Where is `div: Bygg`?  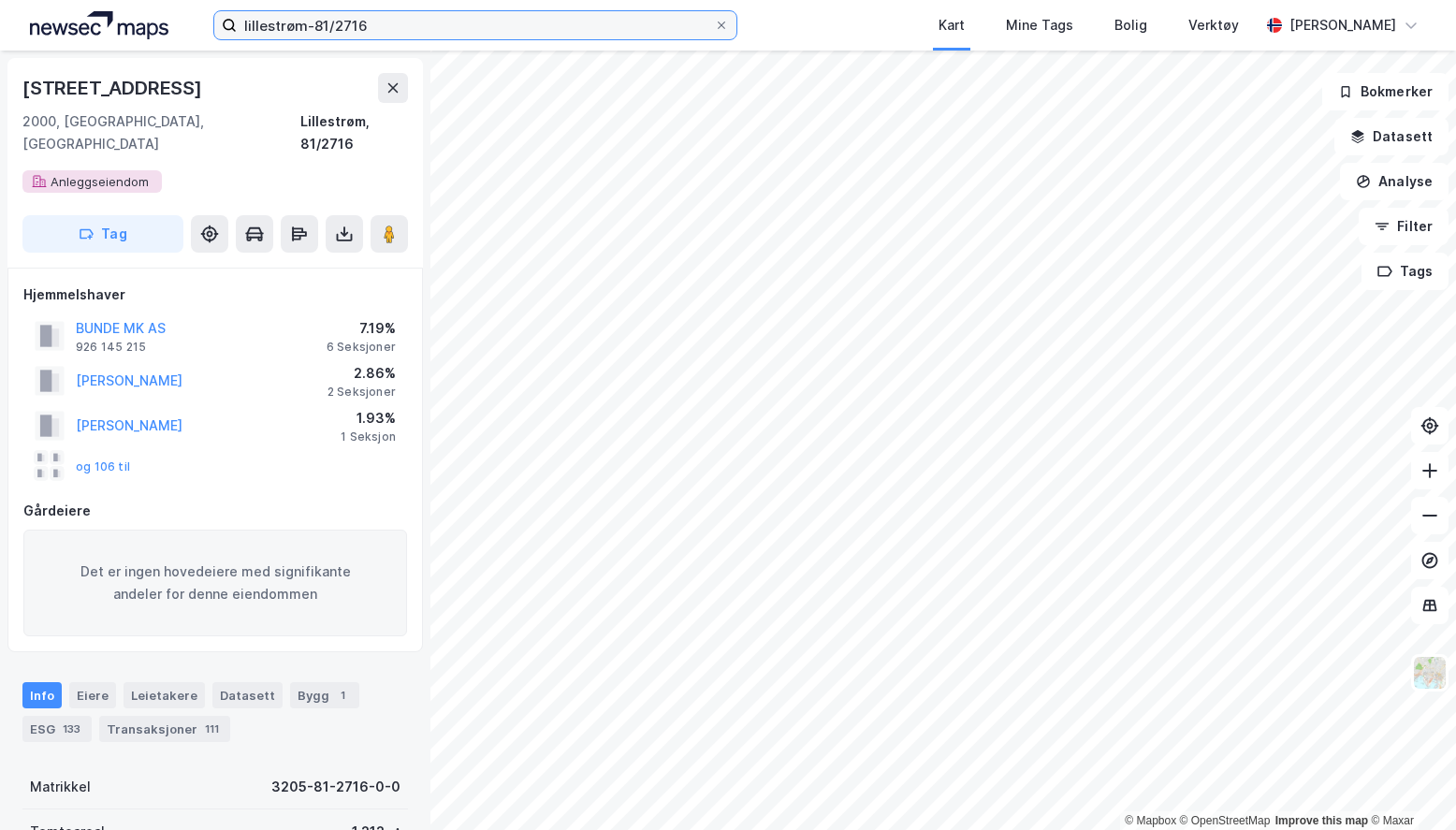
div: Bygg is located at coordinates (325, 696).